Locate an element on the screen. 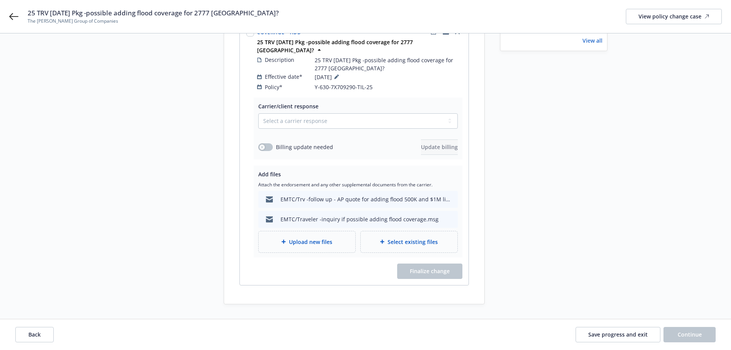 The height and width of the screenshot is (350, 731). span: Carrier/client response is located at coordinates (288, 106).